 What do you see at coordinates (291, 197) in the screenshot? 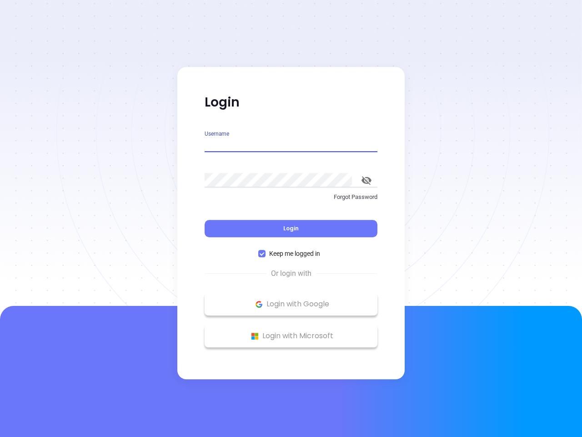
I see `p: Forgot Password` at bounding box center [291, 197].